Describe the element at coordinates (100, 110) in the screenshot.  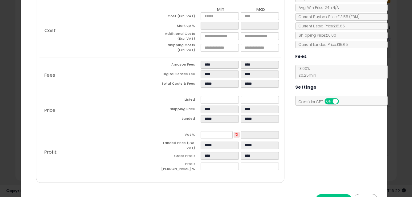
I see `p: Price` at that location.